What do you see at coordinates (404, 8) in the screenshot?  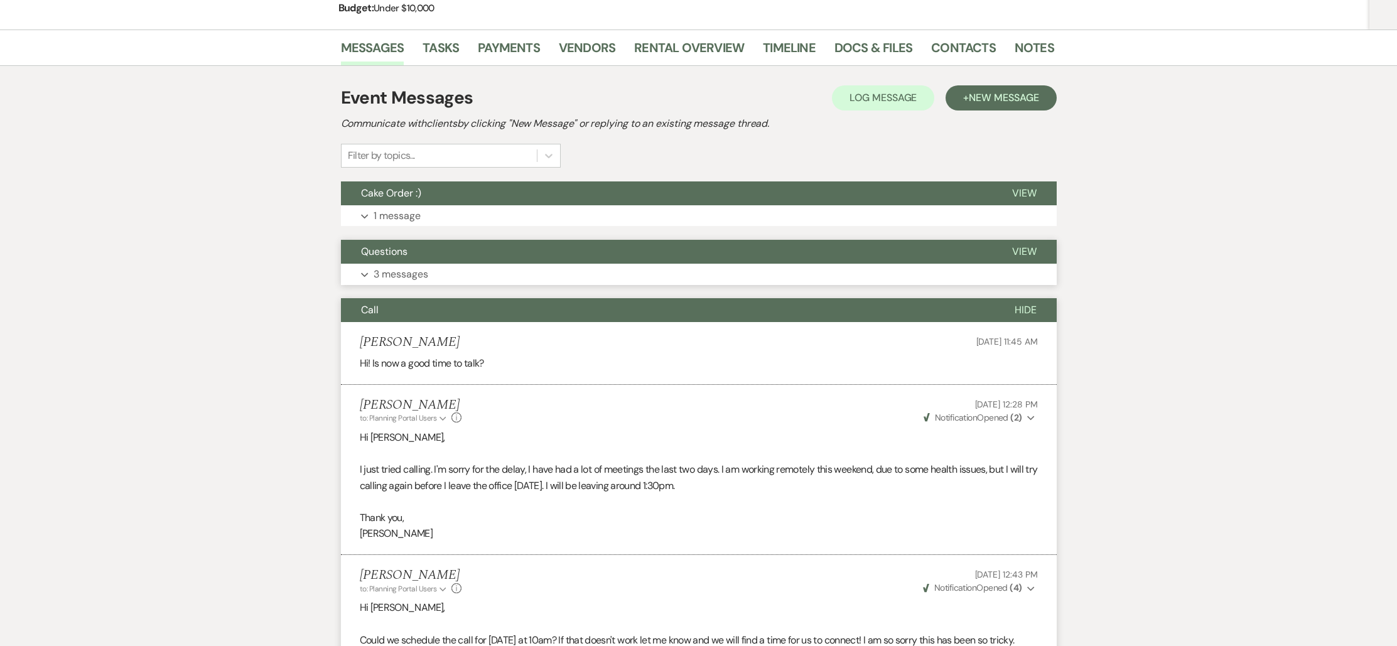 I see `span: Under $10,000` at bounding box center [404, 8].